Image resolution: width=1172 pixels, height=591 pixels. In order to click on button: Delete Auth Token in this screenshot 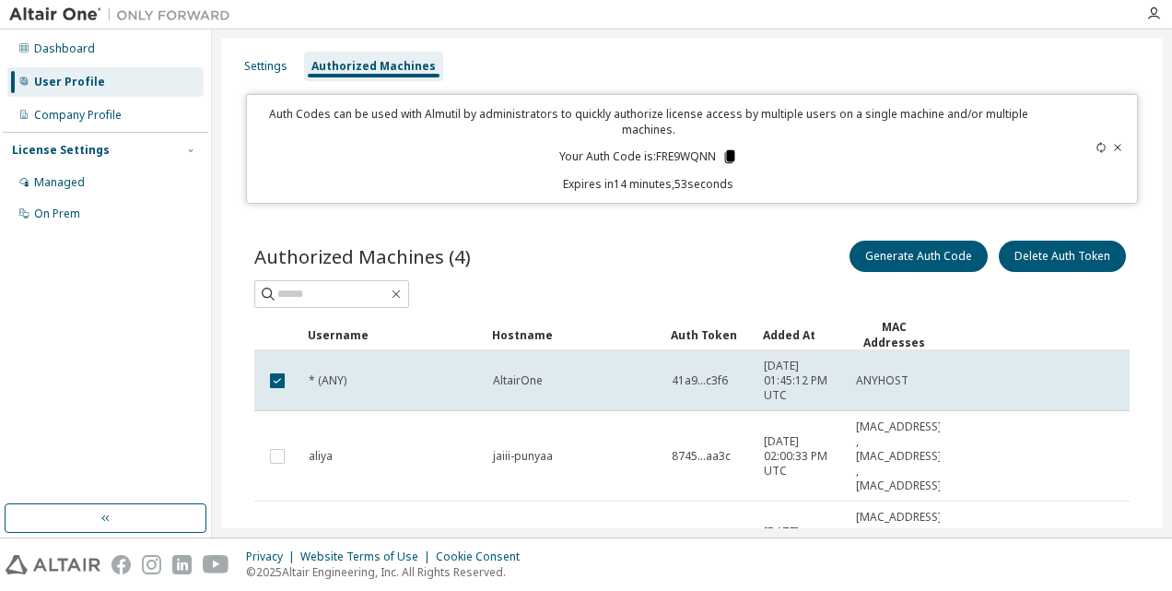, I will do `click(1063, 256)`.